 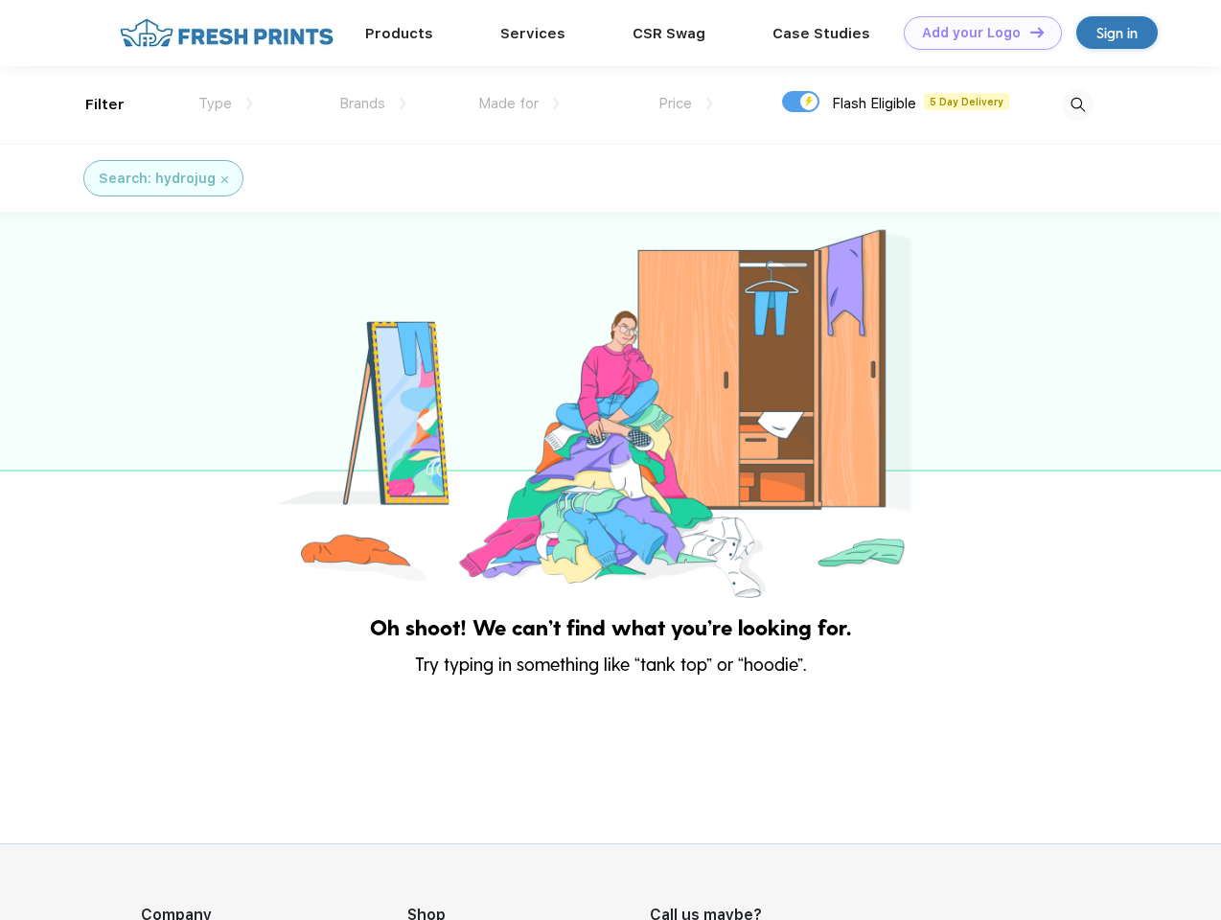 What do you see at coordinates (399, 34) in the screenshot?
I see `a: Products` at bounding box center [399, 34].